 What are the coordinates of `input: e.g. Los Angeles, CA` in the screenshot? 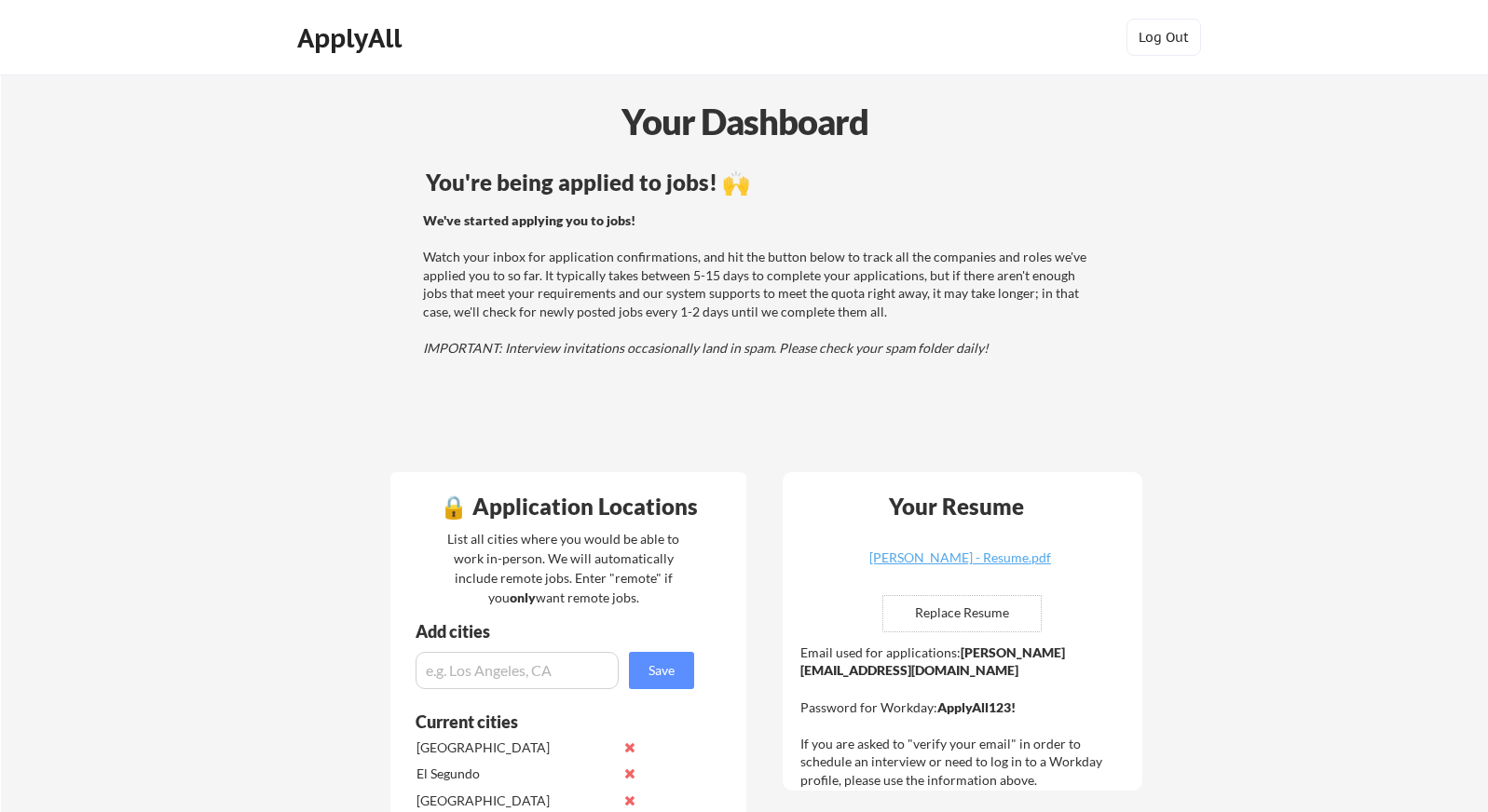 It's located at (517, 670).